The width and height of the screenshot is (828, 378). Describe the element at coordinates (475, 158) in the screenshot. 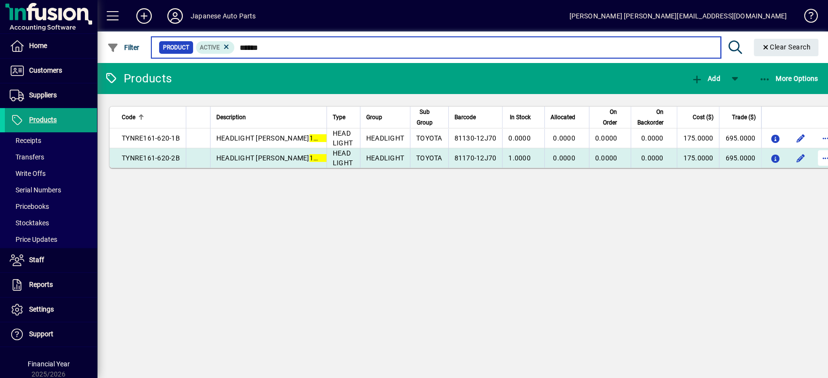

I see `span: 81170-12J70` at that location.